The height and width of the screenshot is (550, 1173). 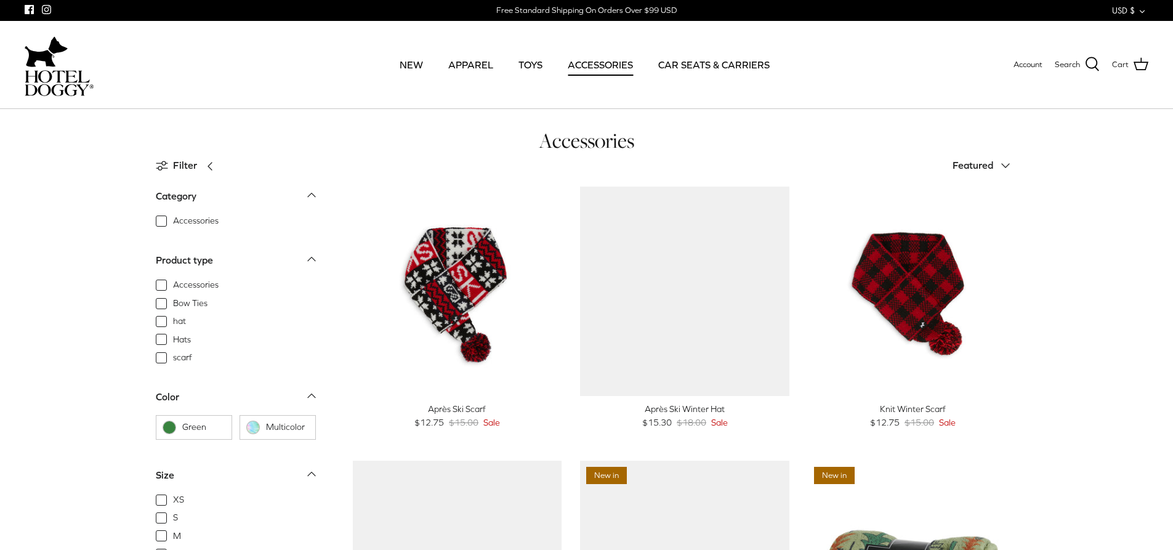 I want to click on a: Filter, so click(x=188, y=166).